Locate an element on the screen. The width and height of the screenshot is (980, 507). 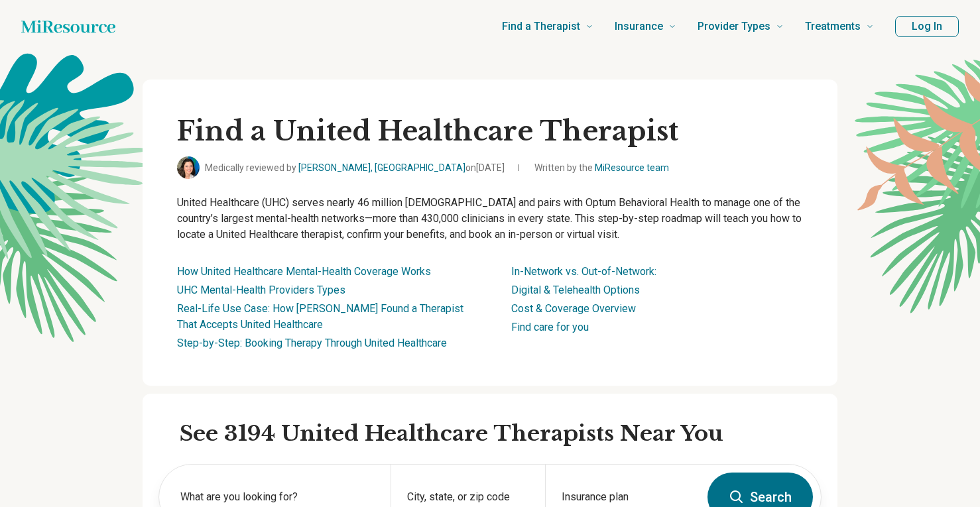
a: Home page is located at coordinates (68, 27).